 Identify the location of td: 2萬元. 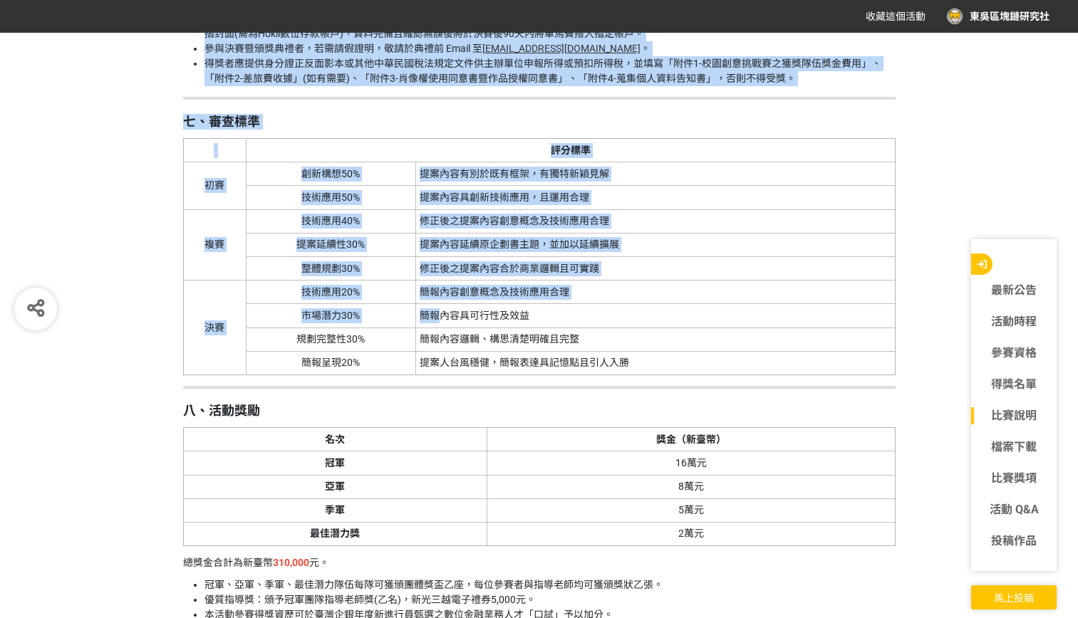
(691, 534).